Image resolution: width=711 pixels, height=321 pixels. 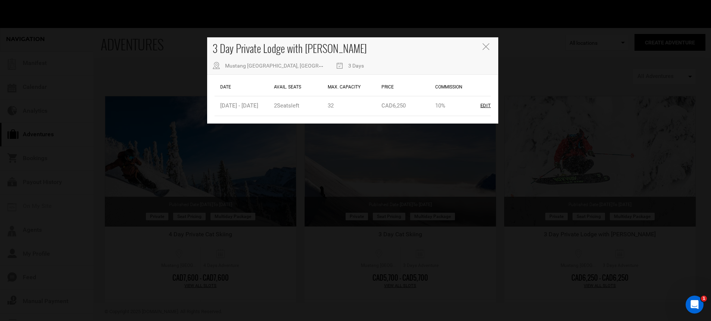 What do you see at coordinates (440, 106) in the screenshot?
I see `div: 10%` at bounding box center [440, 106].